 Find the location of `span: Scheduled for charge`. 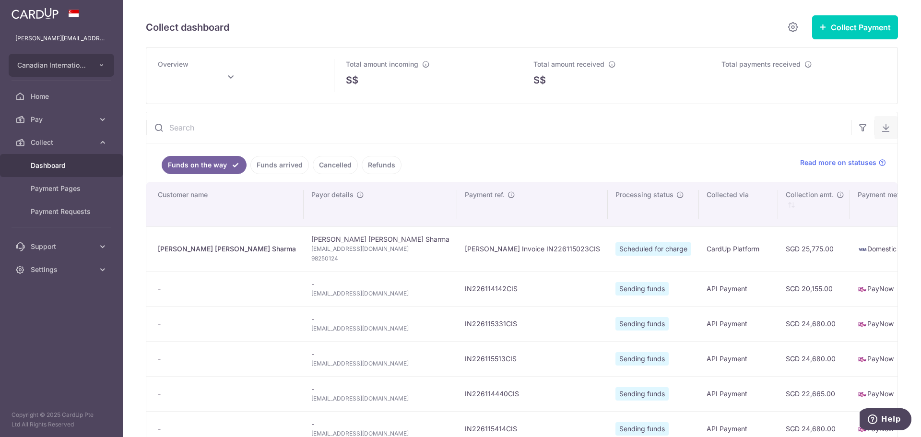

span: Scheduled for charge is located at coordinates (653, 249).